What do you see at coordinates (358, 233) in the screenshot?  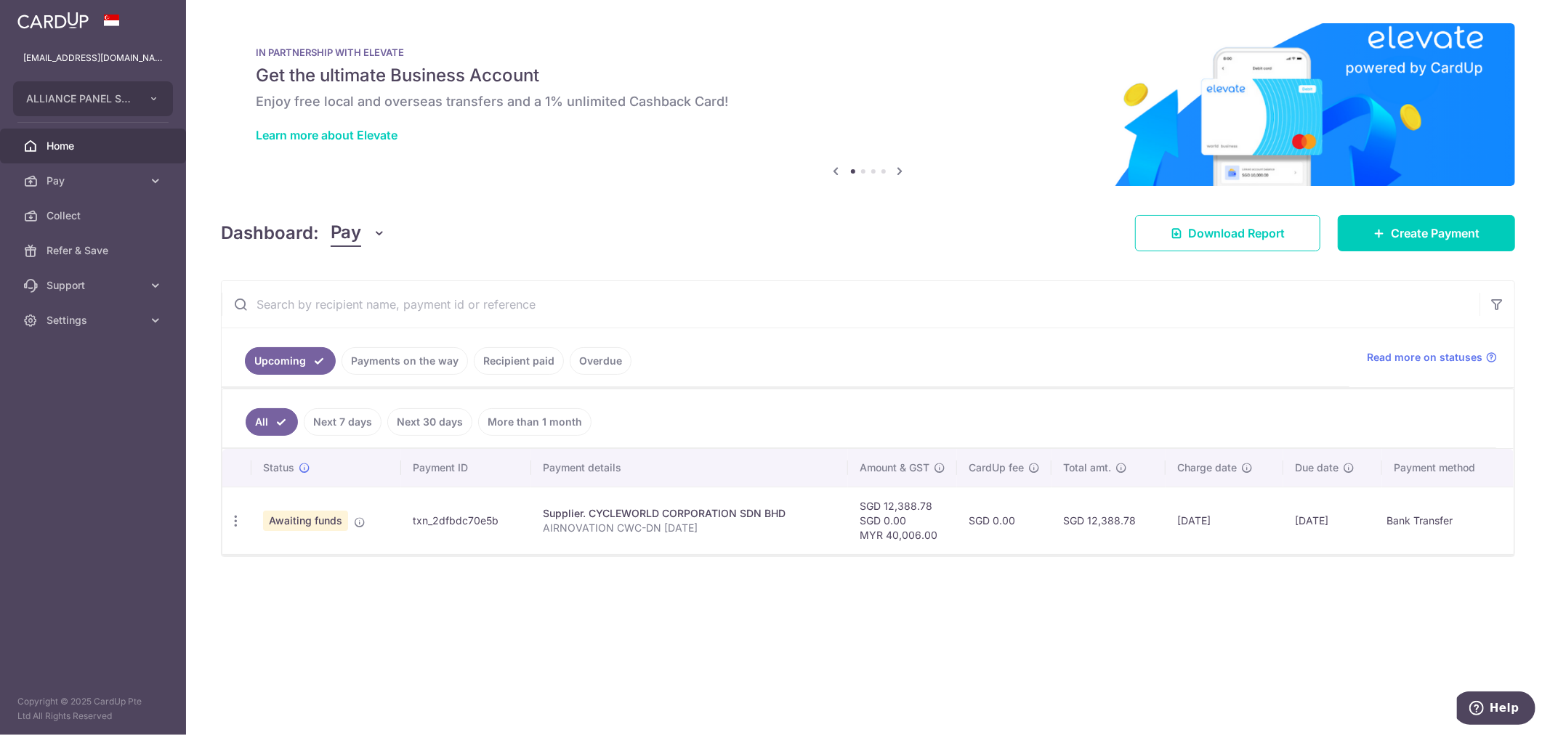 I see `button: Pay` at bounding box center [358, 233].